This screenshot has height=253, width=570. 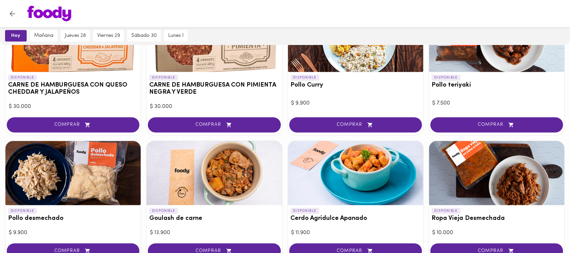 I want to click on img: logo.png, so click(x=49, y=14).